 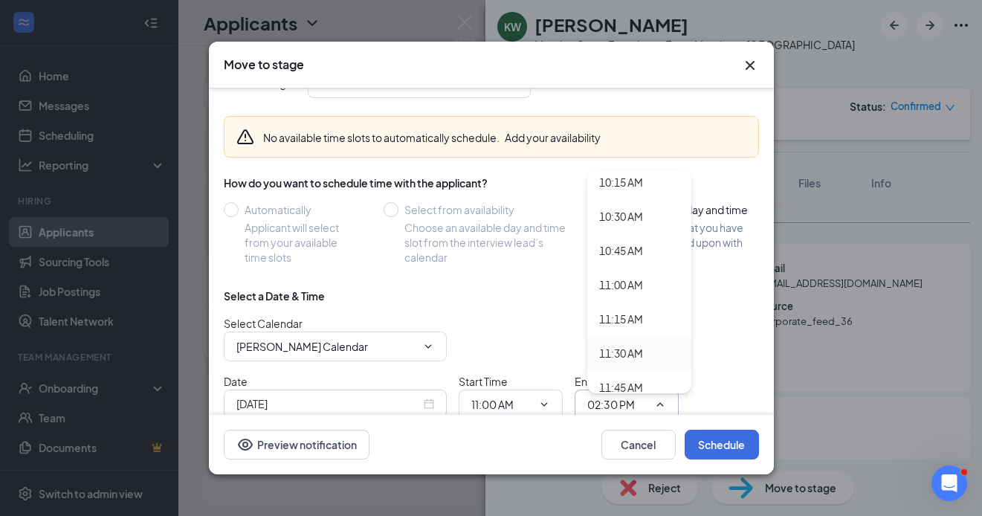 I want to click on div: 11:30 AM, so click(x=621, y=353).